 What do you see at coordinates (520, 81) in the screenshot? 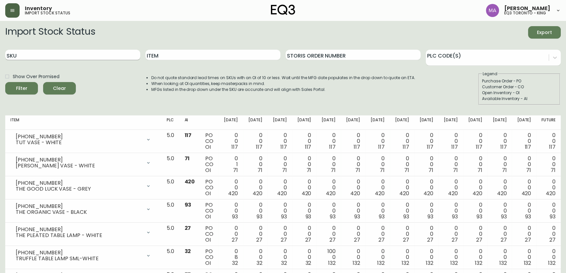
I see `div: Purchase Order - PO` at bounding box center [520, 81].